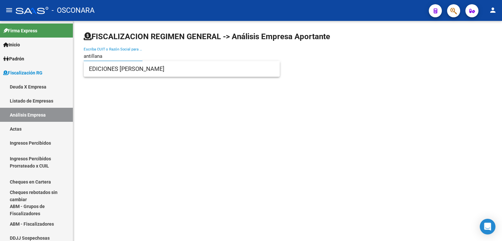 This screenshot has width=502, height=241. Describe the element at coordinates (23, 73) in the screenshot. I see `span: Fiscalización RG` at that location.